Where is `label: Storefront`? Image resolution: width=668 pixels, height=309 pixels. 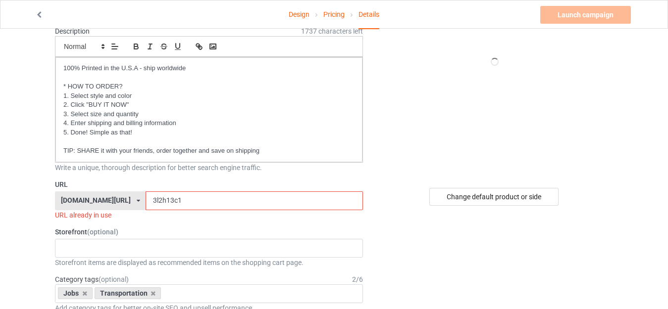 label: Storefront is located at coordinates (209, 232).